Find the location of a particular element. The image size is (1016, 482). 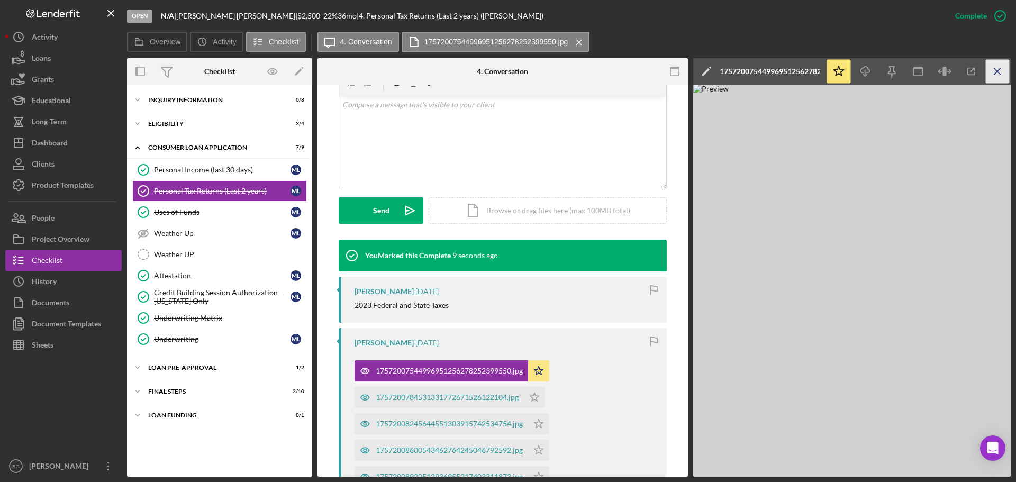

div: Send is located at coordinates (381, 211).